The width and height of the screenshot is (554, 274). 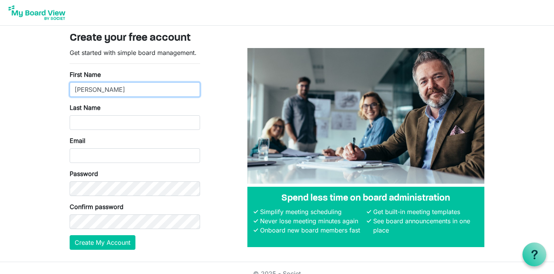 What do you see at coordinates (366, 116) in the screenshot?
I see `img: A photograph of board members sitting at a table` at bounding box center [366, 116].